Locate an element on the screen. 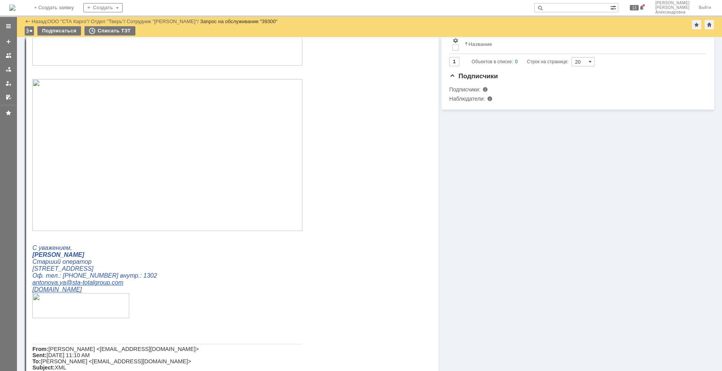  div: Запрос на обслуживание "39300" is located at coordinates (239, 21).